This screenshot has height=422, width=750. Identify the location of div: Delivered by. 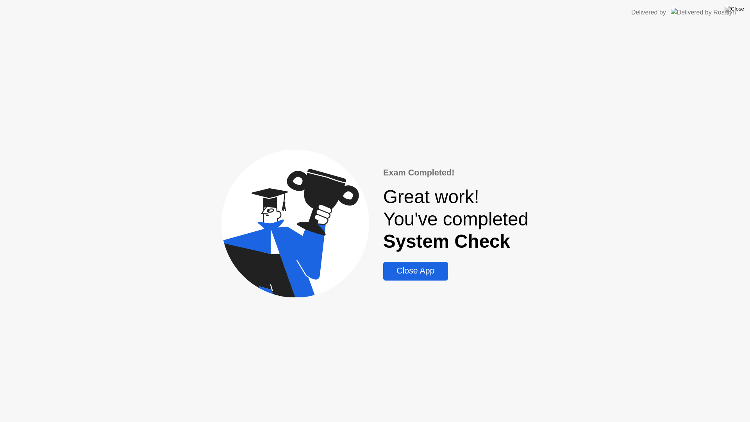
(649, 13).